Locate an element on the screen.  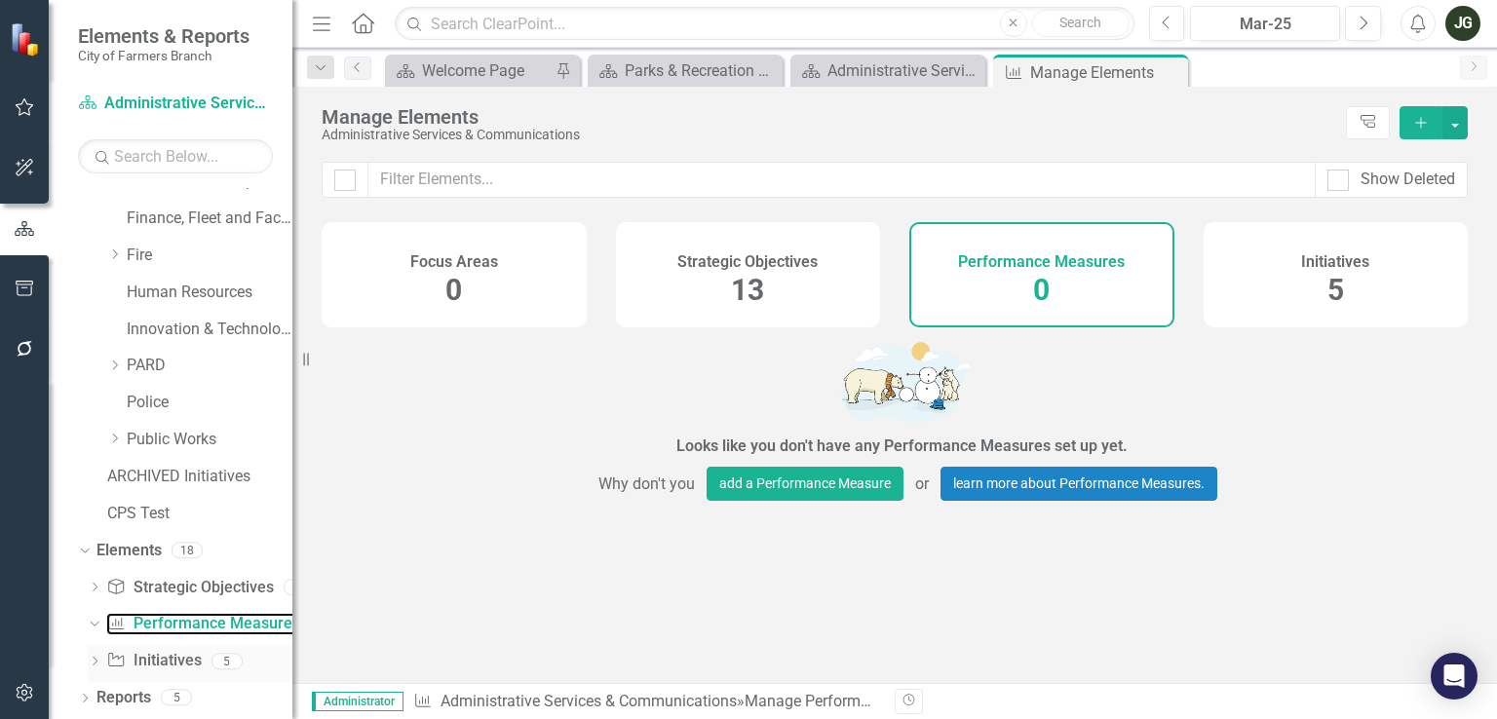
a: Reports is located at coordinates (124, 698).